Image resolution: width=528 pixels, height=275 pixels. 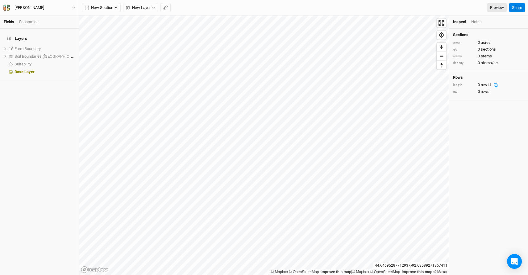 I want to click on div: Base Layer, so click(x=45, y=72).